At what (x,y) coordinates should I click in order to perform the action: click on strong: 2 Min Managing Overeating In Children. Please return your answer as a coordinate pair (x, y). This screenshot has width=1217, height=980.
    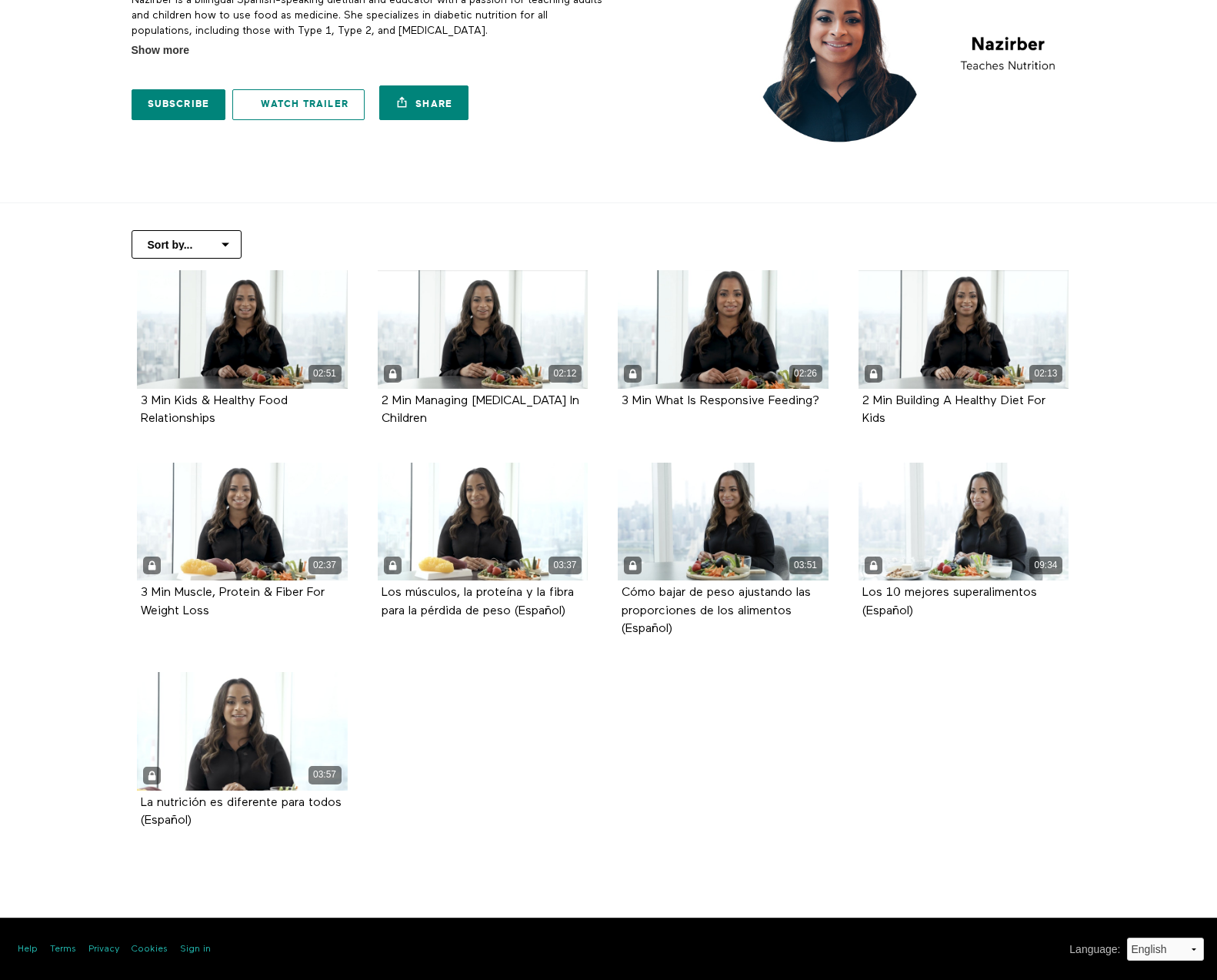
    Looking at the image, I should click on (480, 410).